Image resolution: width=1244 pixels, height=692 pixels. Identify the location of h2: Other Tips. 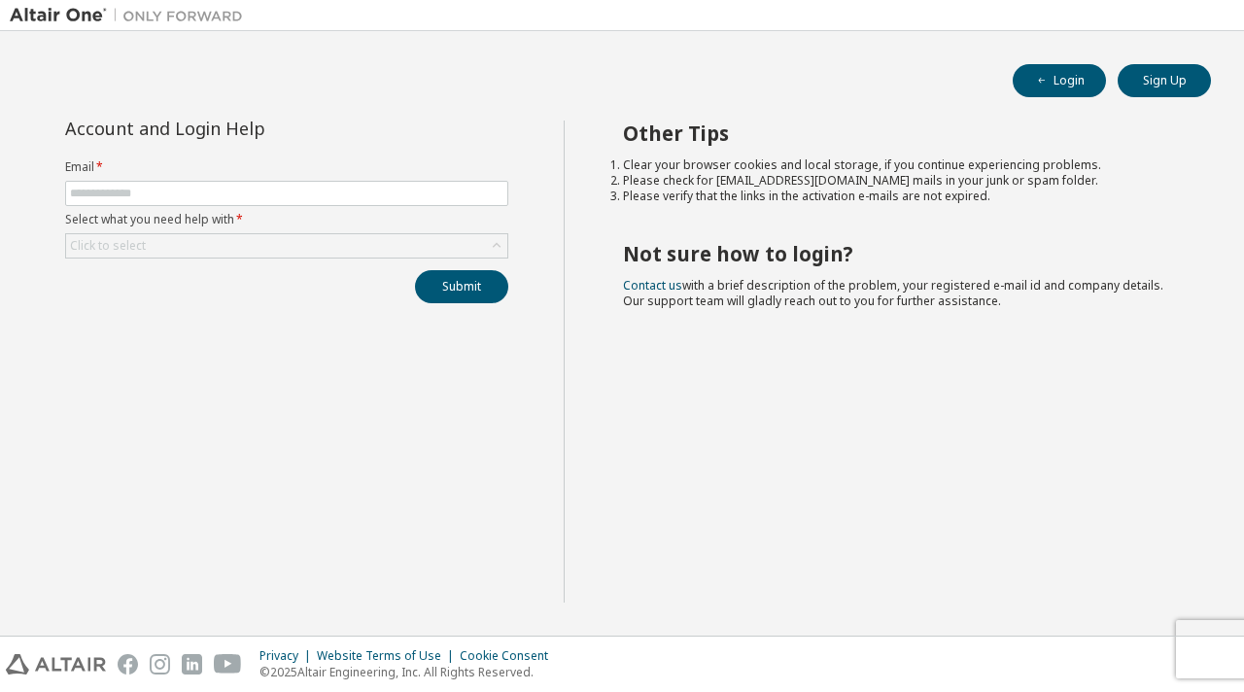
(900, 133).